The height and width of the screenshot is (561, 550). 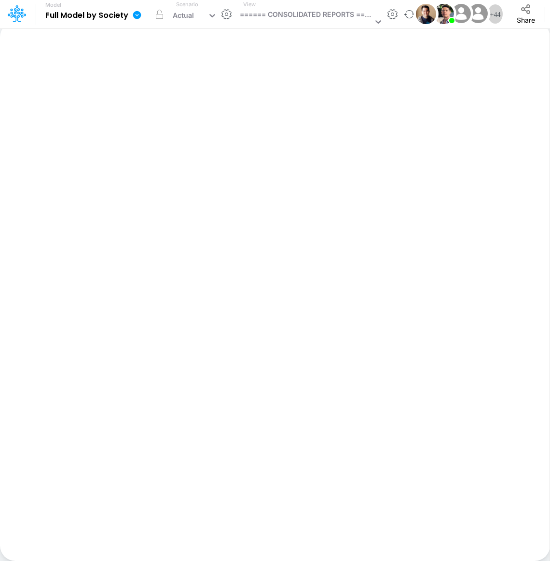 What do you see at coordinates (526, 20) in the screenshot?
I see `span: Share` at bounding box center [526, 20].